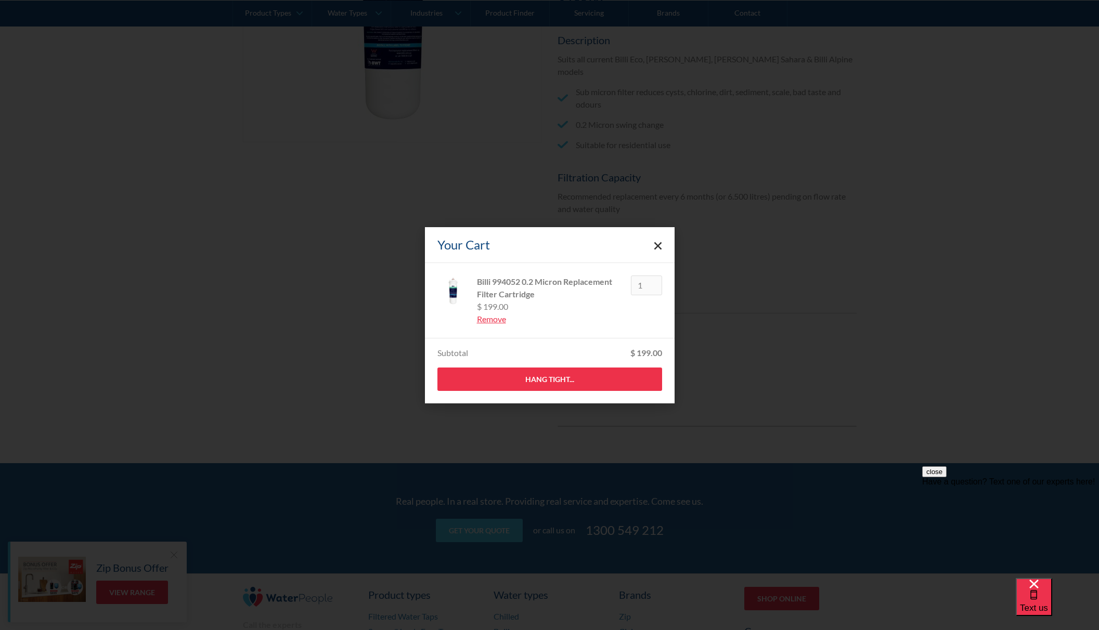  Describe the element at coordinates (463, 245) in the screenshot. I see `div: Your Cart` at that location.